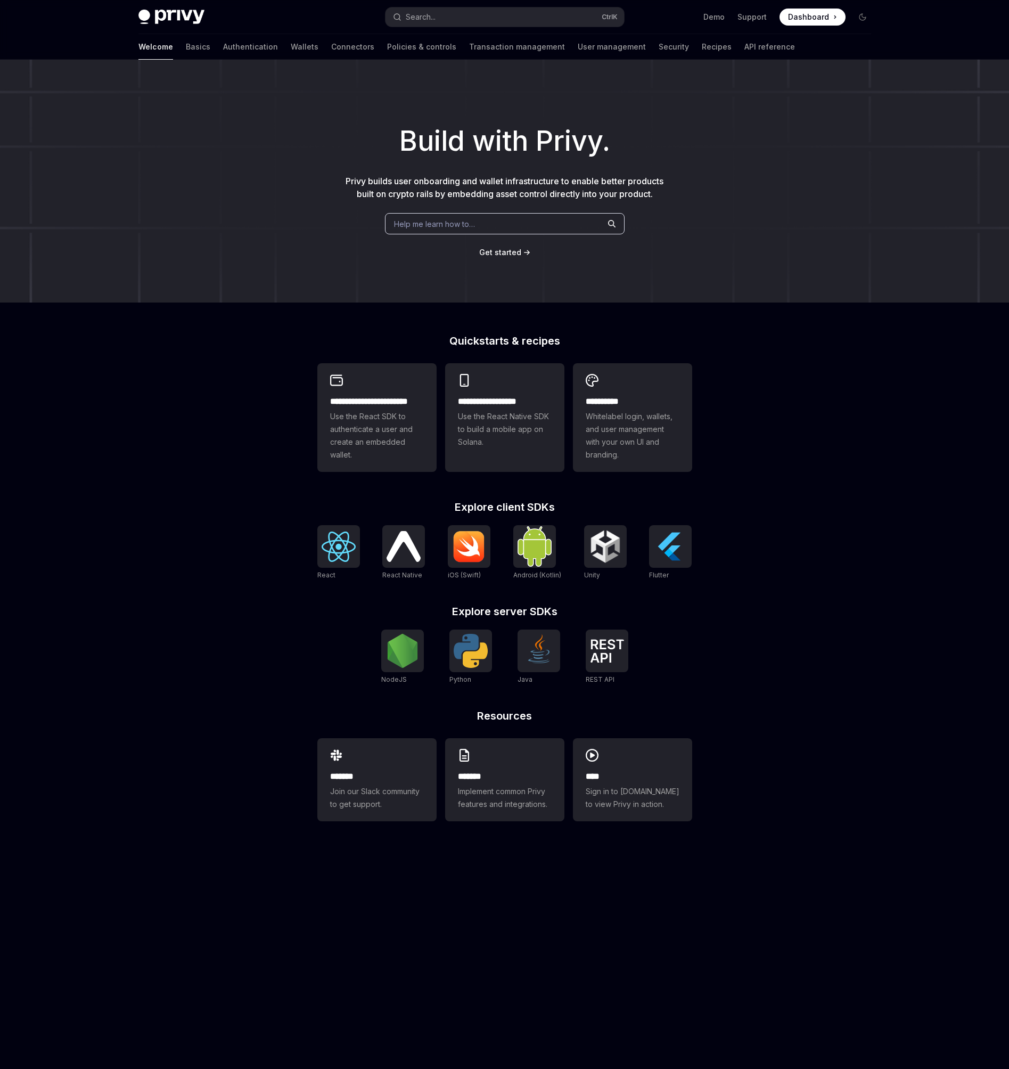  What do you see at coordinates (504, 141) in the screenshot?
I see `h1: Build with Privy.` at bounding box center [504, 141].